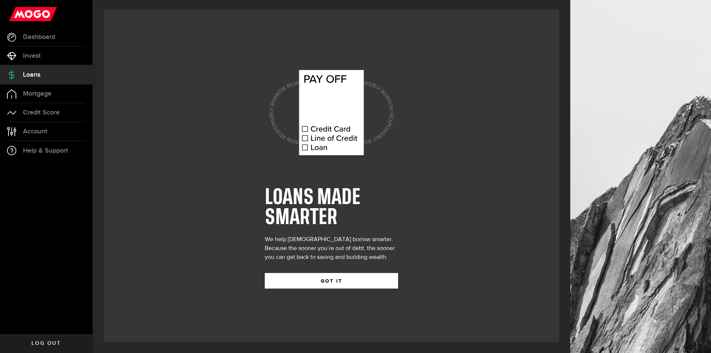  I want to click on span: Credit Score, so click(41, 113).